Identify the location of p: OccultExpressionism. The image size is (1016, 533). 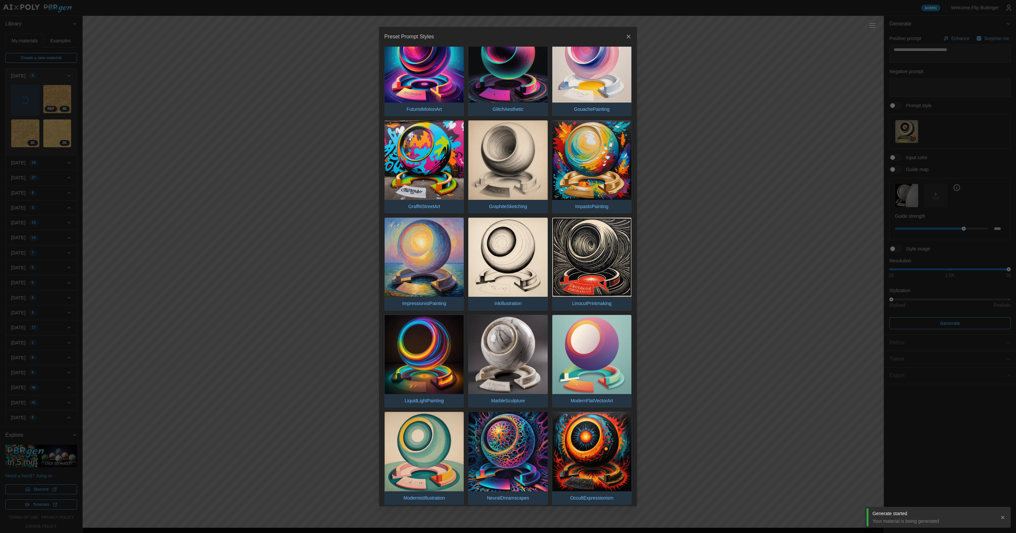
(592, 498).